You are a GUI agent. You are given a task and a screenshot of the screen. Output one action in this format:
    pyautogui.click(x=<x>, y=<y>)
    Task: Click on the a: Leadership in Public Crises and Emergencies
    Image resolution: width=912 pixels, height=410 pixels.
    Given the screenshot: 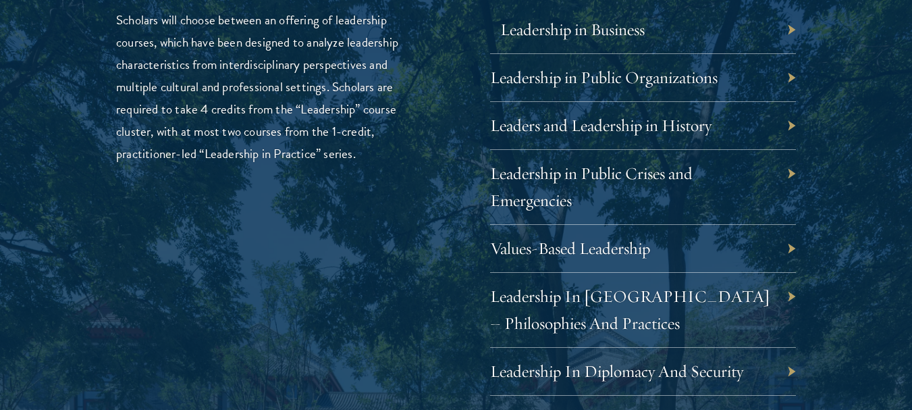 What is the action you would take?
    pyautogui.click(x=591, y=186)
    